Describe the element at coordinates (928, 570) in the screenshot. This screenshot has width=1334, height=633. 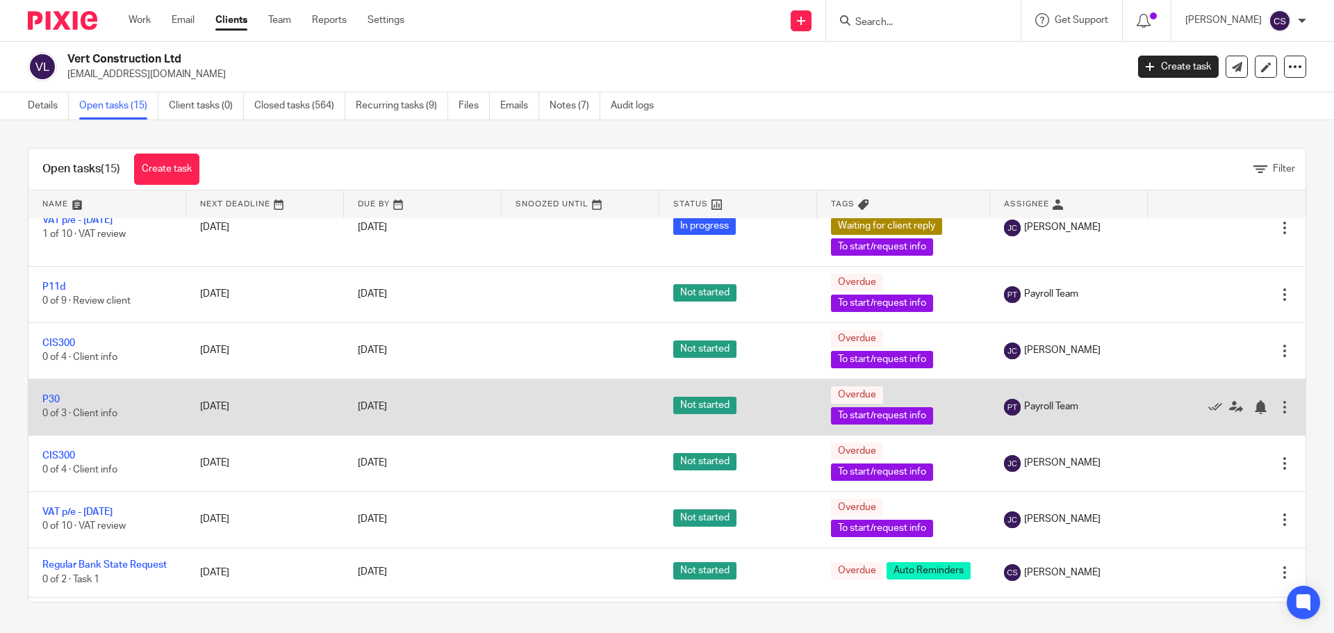
I see `span: Auto Reminders` at that location.